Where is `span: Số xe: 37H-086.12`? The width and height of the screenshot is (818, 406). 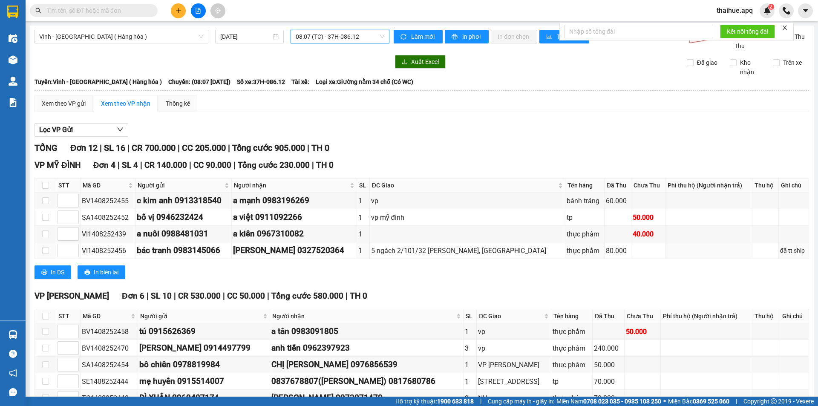
span: Số xe: 37H-086.12 is located at coordinates (261, 82).